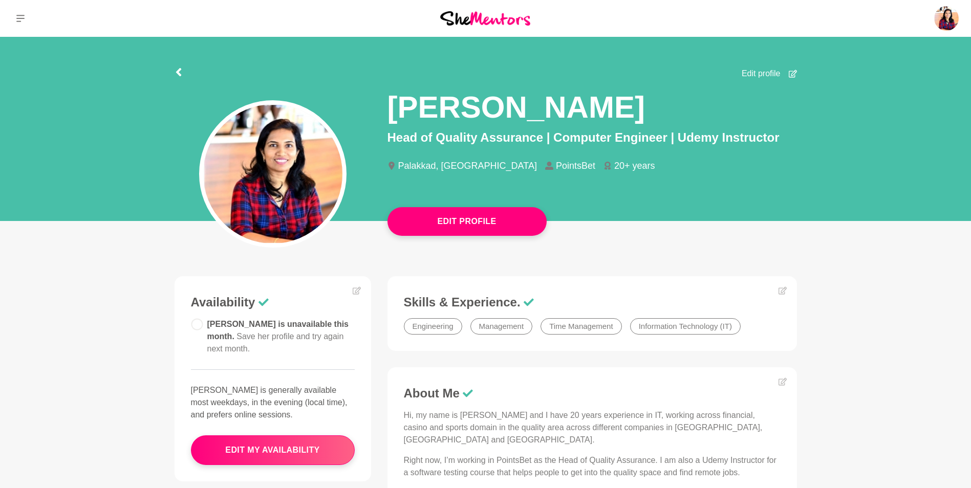  I want to click on li: 20+ years, so click(633, 166).